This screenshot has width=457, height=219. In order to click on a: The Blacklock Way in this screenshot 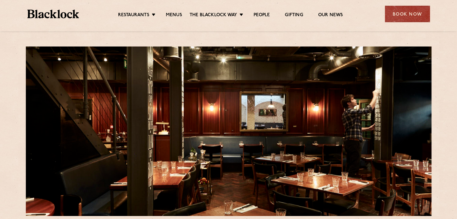, I will do `click(213, 16)`.